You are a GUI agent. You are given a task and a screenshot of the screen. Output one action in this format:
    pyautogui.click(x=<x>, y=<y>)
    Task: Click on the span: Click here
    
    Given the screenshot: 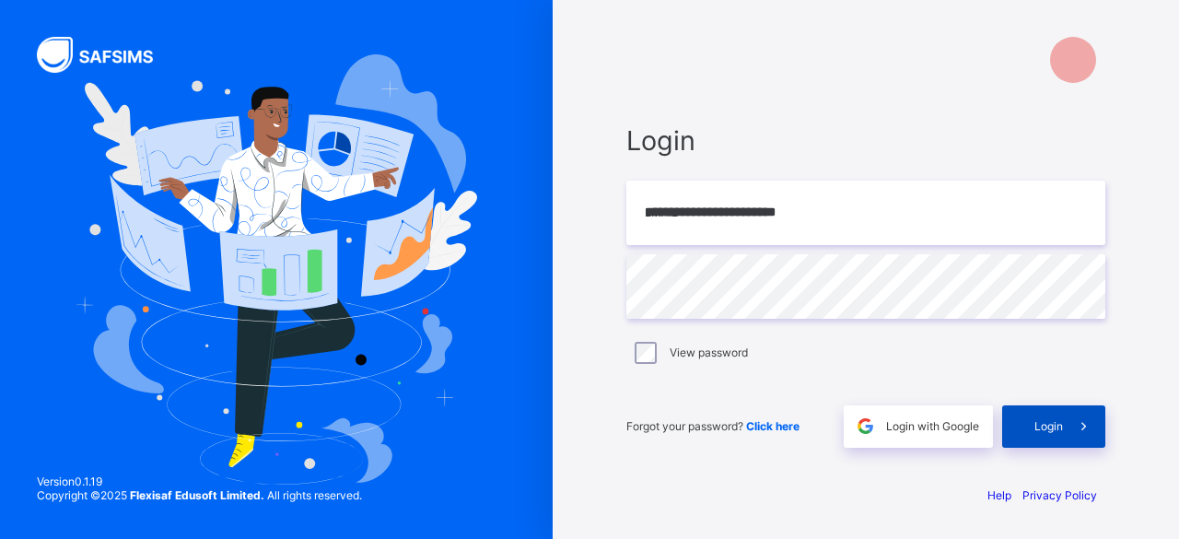 What is the action you would take?
    pyautogui.click(x=773, y=425)
    